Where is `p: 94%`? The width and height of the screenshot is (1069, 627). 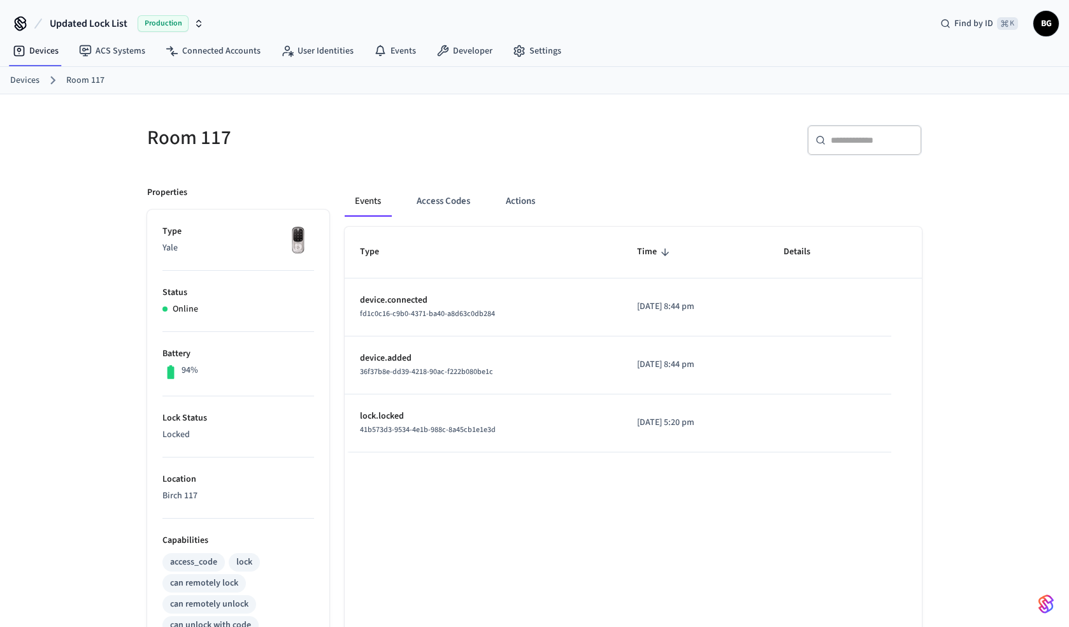 p: 94% is located at coordinates (190, 370).